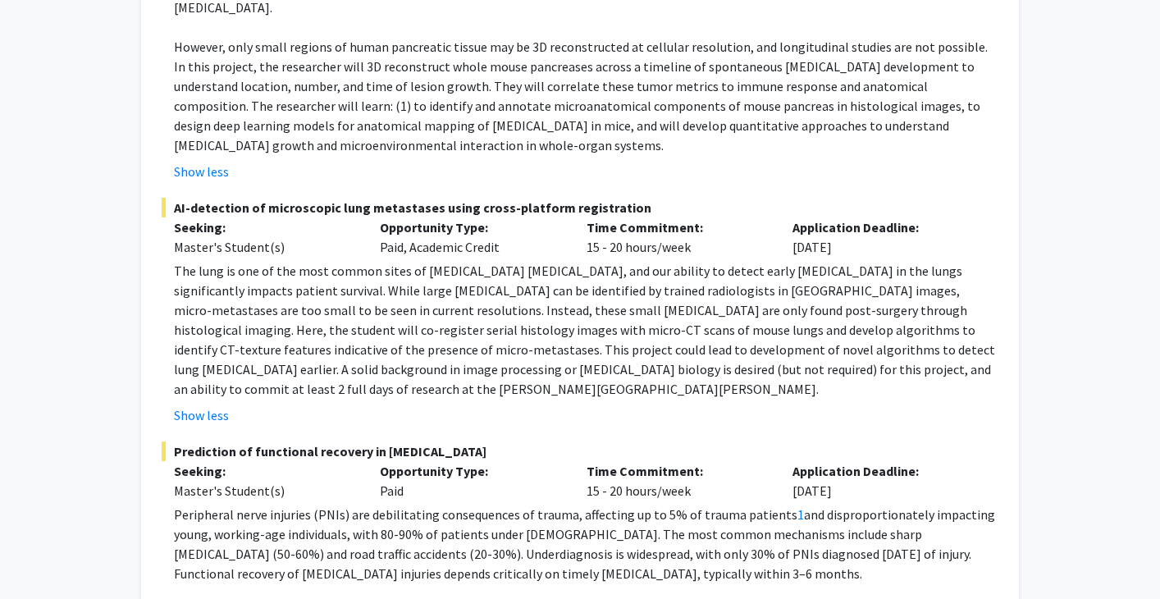  Describe the element at coordinates (584, 544) in the screenshot. I see `span: and disproportionately impacting young, working-age individuals, with 80-90% of patients under [D...` at that location.